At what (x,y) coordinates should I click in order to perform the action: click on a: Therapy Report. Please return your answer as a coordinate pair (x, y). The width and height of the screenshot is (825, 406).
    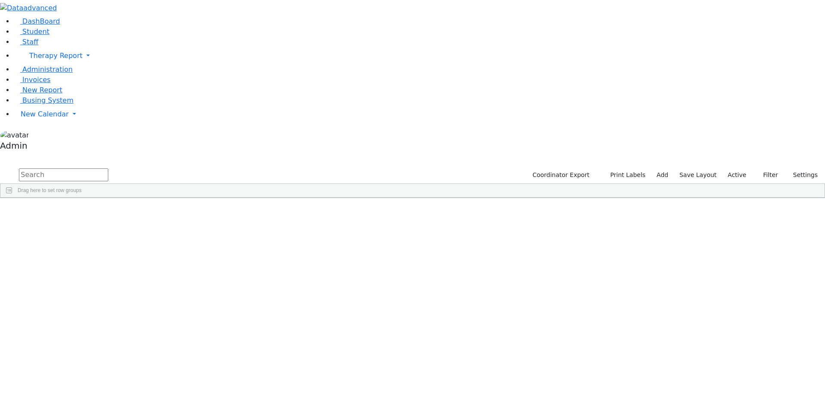
    Looking at the image, I should click on (419, 56).